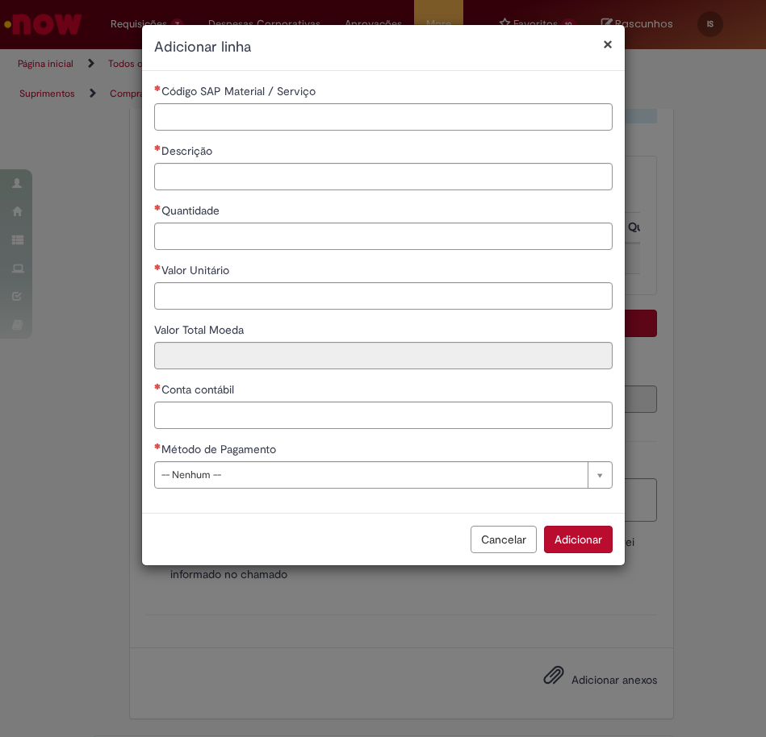 This screenshot has width=766, height=737. I want to click on span: Conta contábil, so click(199, 390).